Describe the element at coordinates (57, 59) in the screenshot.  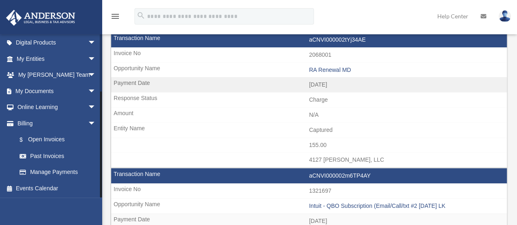
I see `a: My Entitiesarrow_drop_down` at that location.